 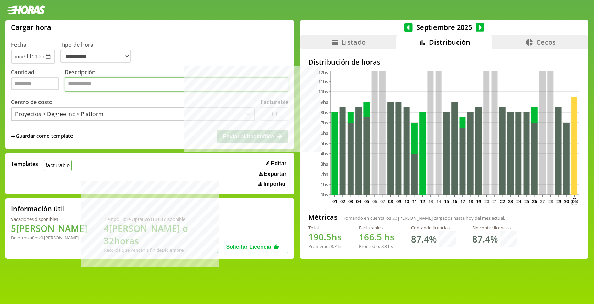 I want to click on text: 11, so click(x=414, y=201).